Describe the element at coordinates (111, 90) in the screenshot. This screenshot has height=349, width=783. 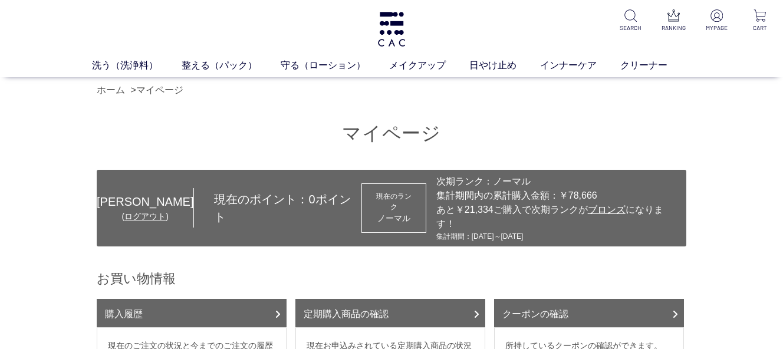
I see `a: ホーム` at that location.